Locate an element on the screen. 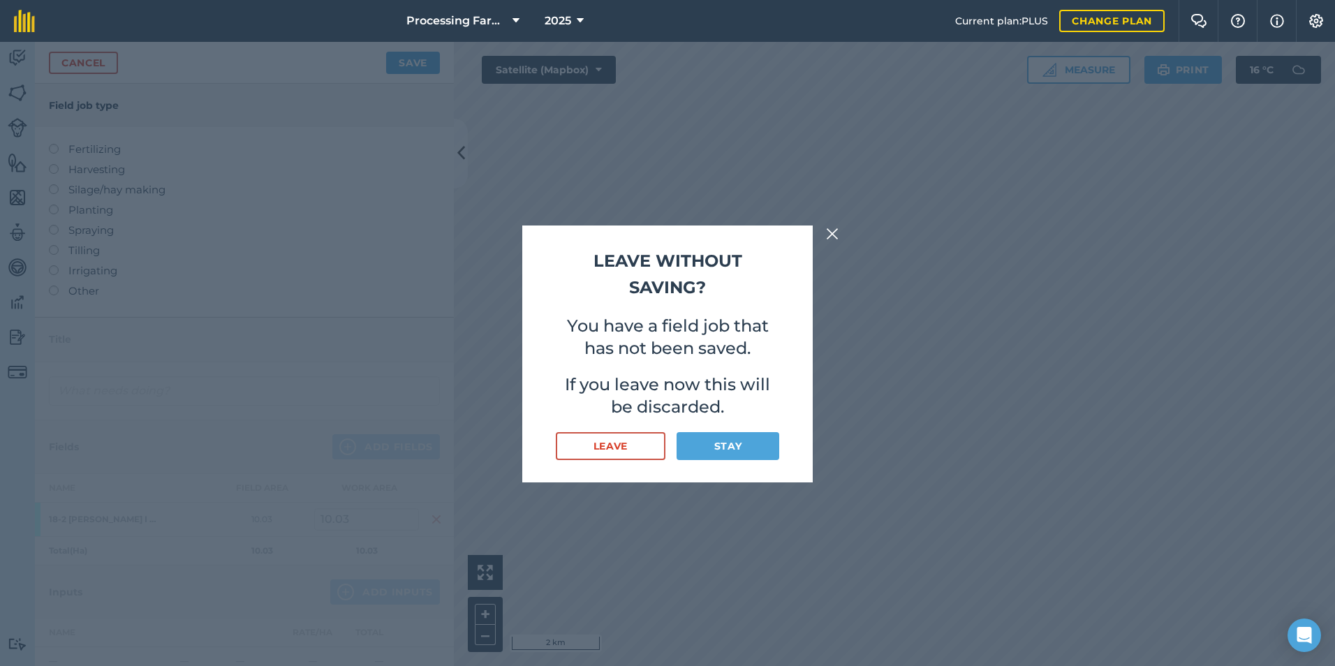  span: Processing Farms is located at coordinates (457, 21).